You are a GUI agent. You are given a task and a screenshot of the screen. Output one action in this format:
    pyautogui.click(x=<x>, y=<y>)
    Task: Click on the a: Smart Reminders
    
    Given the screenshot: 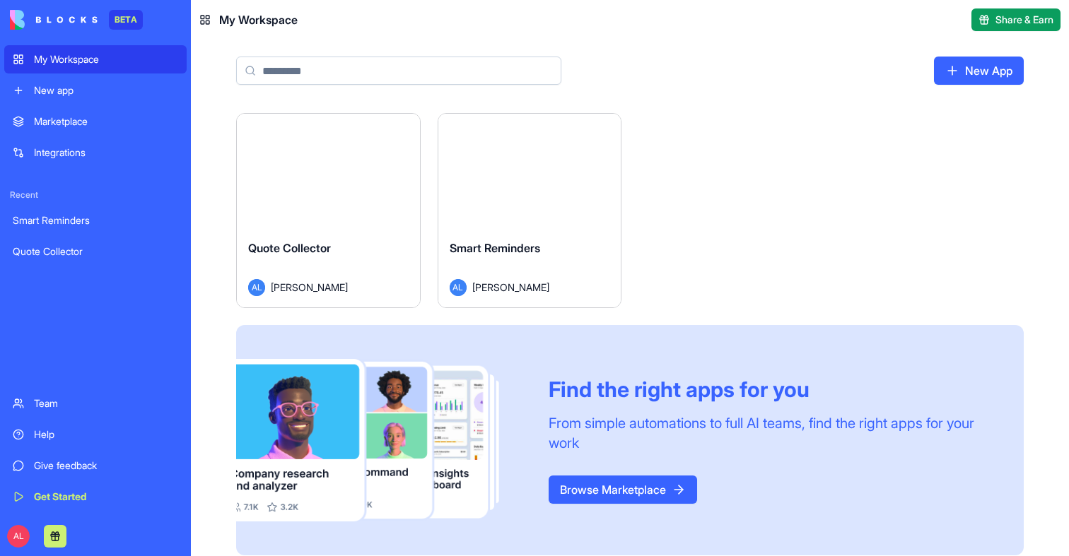 What is the action you would take?
    pyautogui.click(x=95, y=221)
    